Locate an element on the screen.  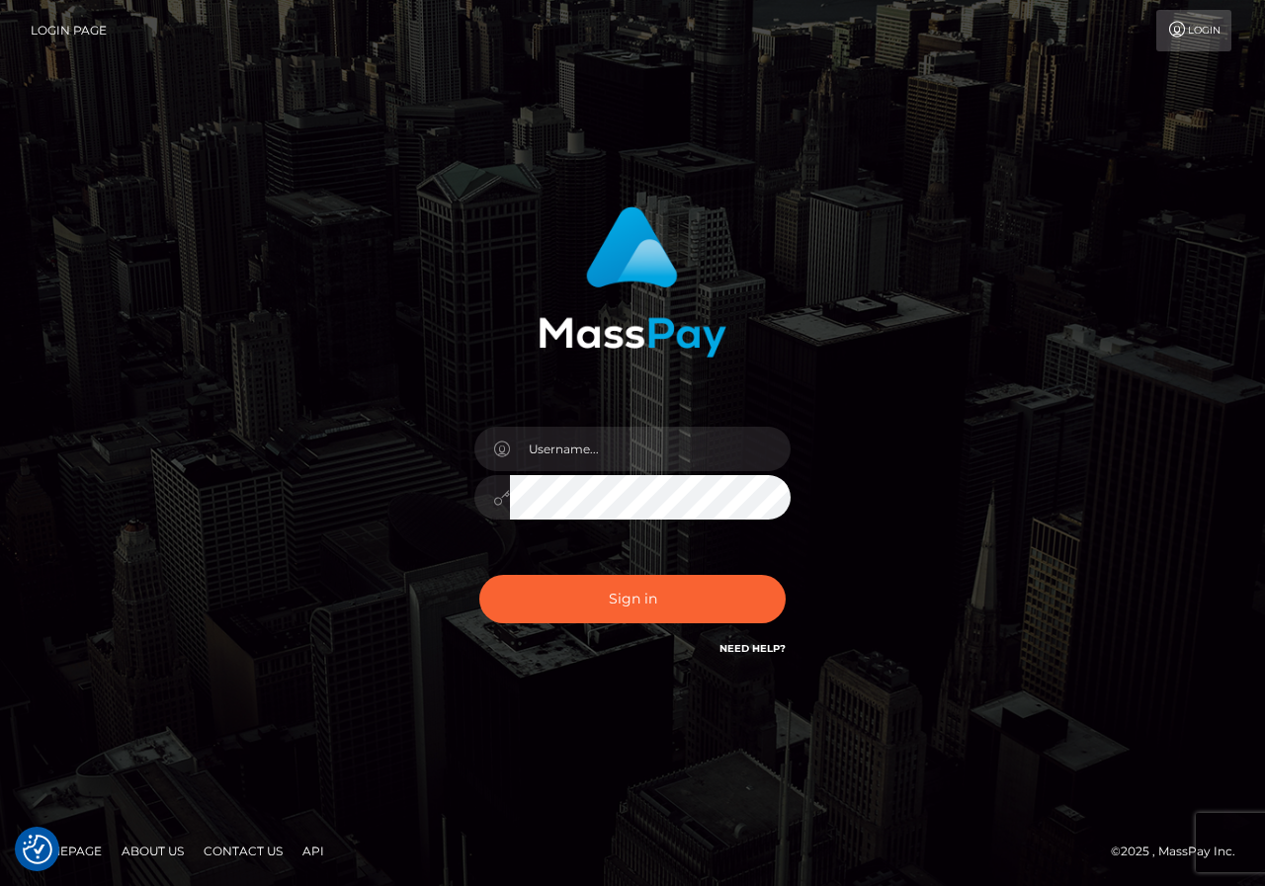
img: MassPay Login is located at coordinates (633, 282).